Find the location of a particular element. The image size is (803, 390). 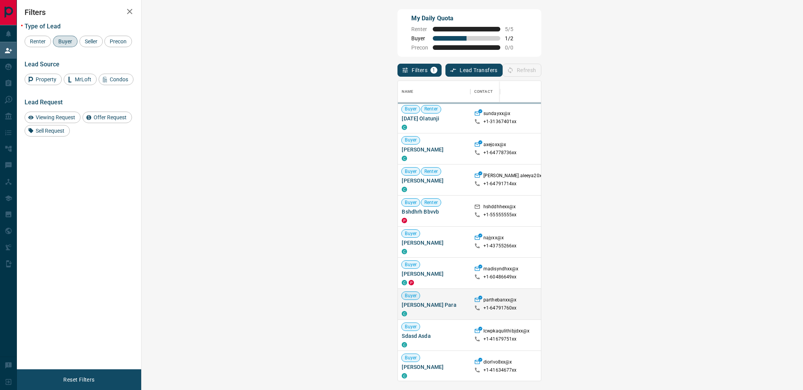

p: +1- 41679751xx is located at coordinates (500, 339).